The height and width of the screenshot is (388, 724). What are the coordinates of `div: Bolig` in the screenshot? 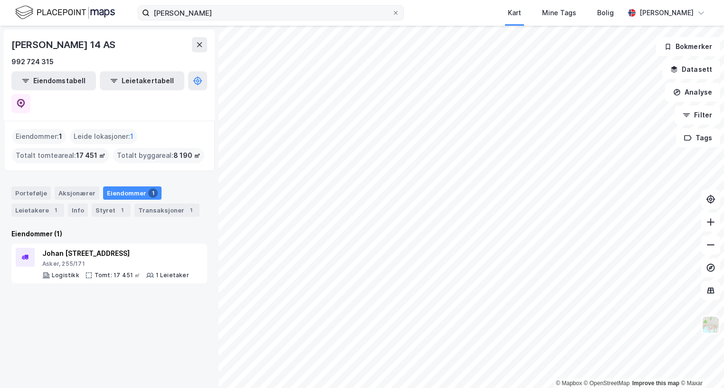 It's located at (606, 13).